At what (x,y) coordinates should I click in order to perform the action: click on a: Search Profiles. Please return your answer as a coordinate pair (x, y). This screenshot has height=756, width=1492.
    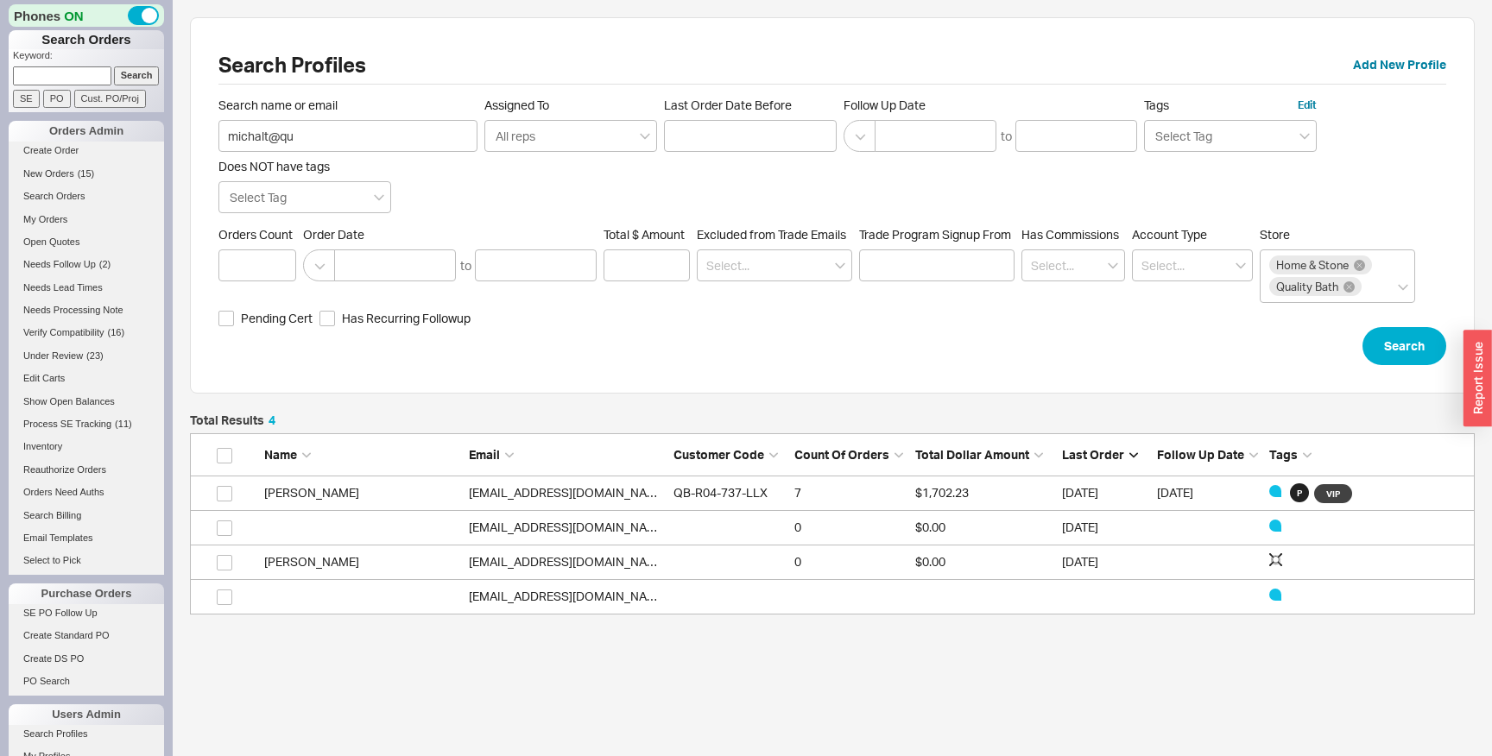
    Looking at the image, I should click on (86, 734).